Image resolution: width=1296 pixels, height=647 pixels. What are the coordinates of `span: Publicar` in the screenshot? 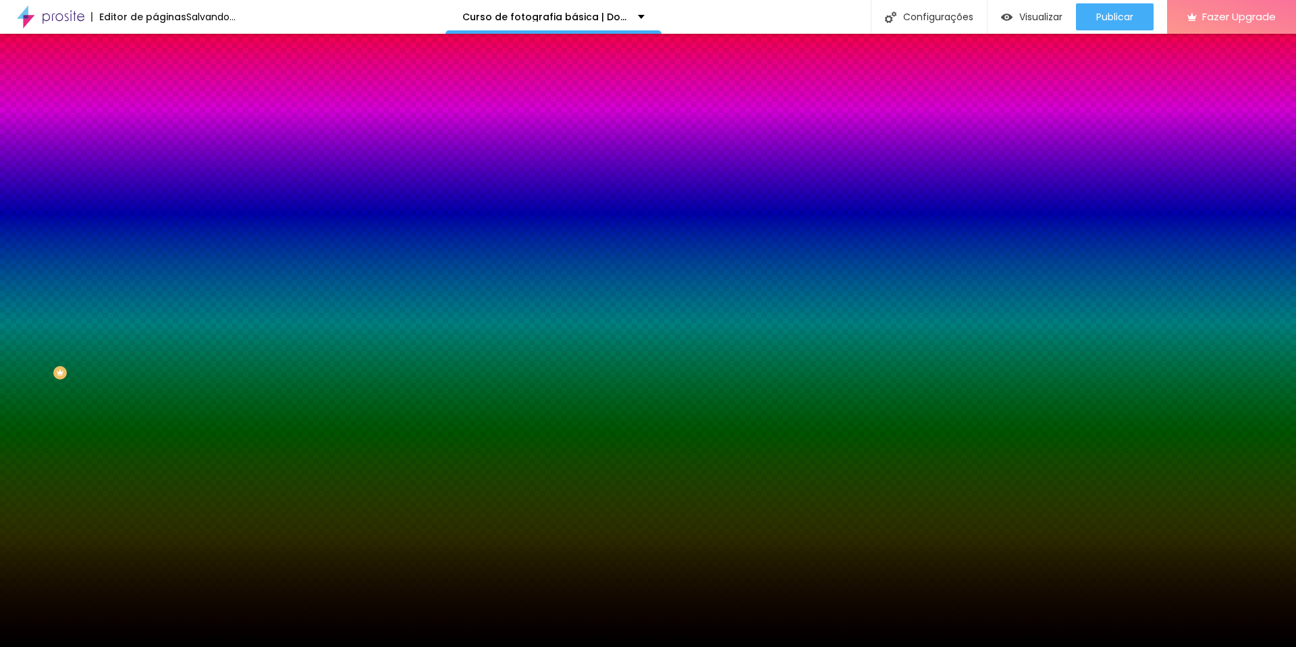 It's located at (1114, 17).